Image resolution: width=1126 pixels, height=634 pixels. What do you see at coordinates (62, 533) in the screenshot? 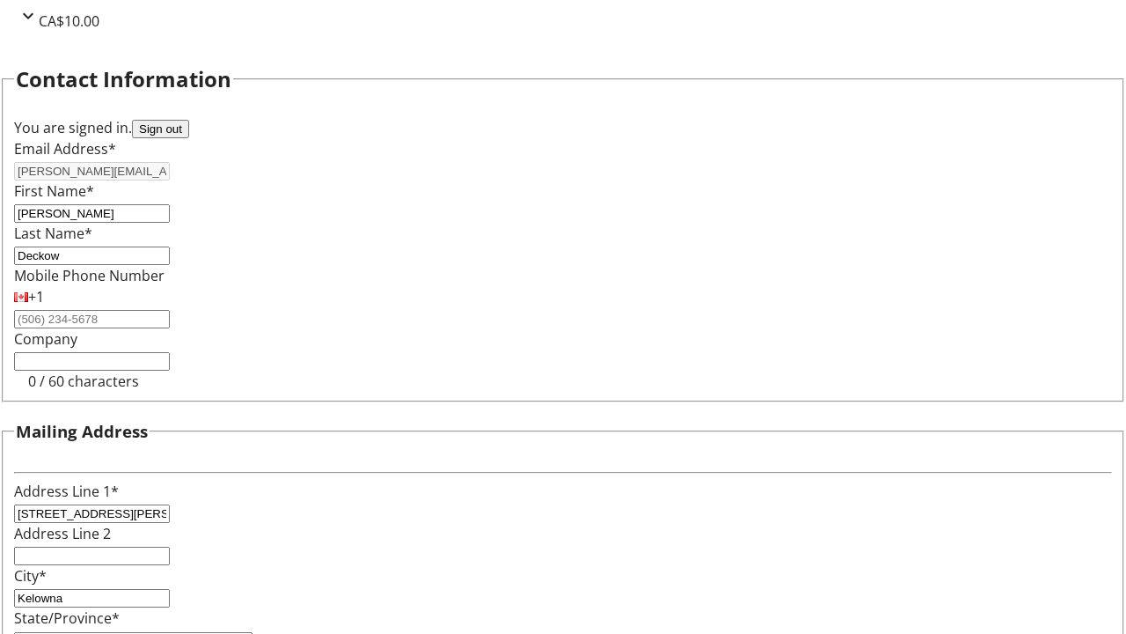
I see `label: Address Line 2` at bounding box center [62, 533].